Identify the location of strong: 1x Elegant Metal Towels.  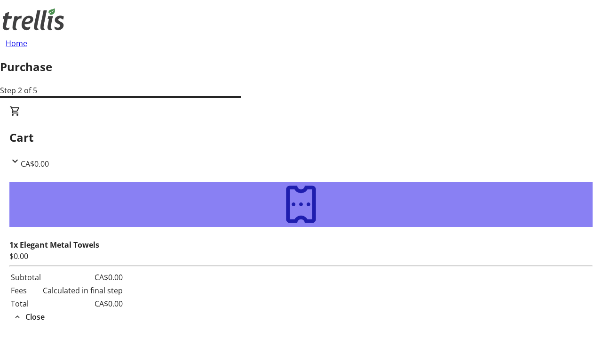
(54, 245).